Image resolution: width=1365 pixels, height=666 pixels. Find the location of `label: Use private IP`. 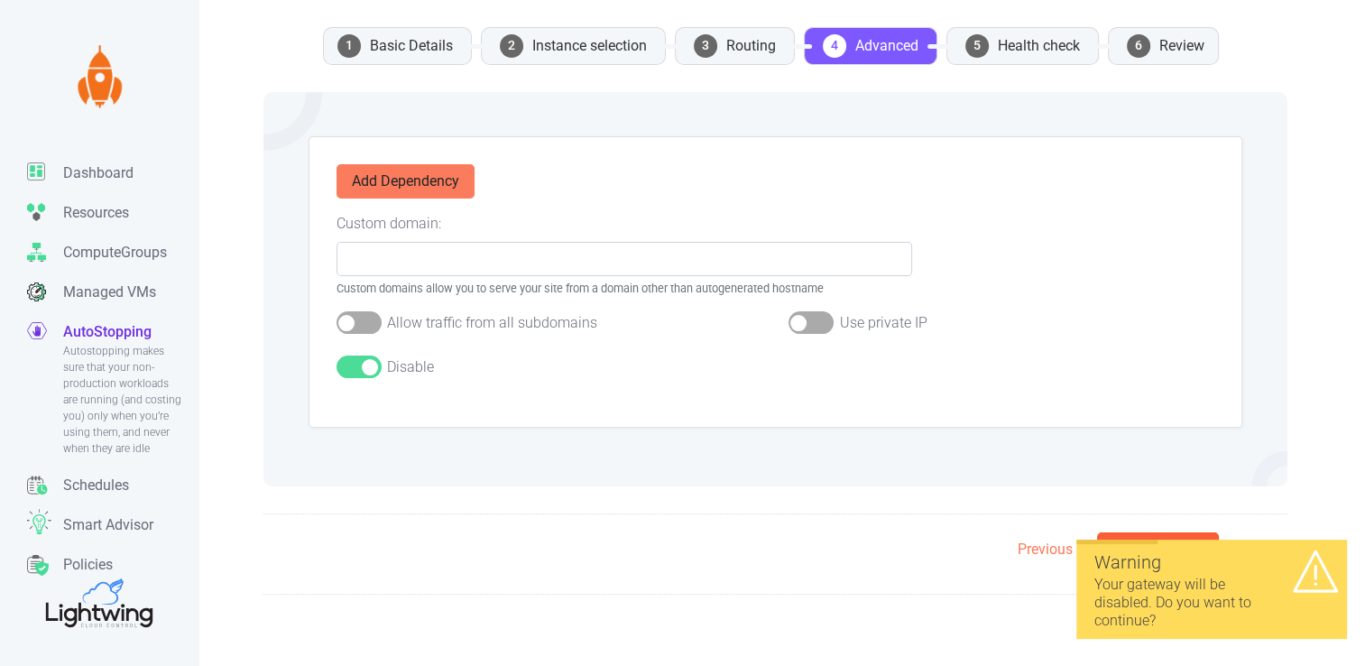

label: Use private IP is located at coordinates (882, 323).